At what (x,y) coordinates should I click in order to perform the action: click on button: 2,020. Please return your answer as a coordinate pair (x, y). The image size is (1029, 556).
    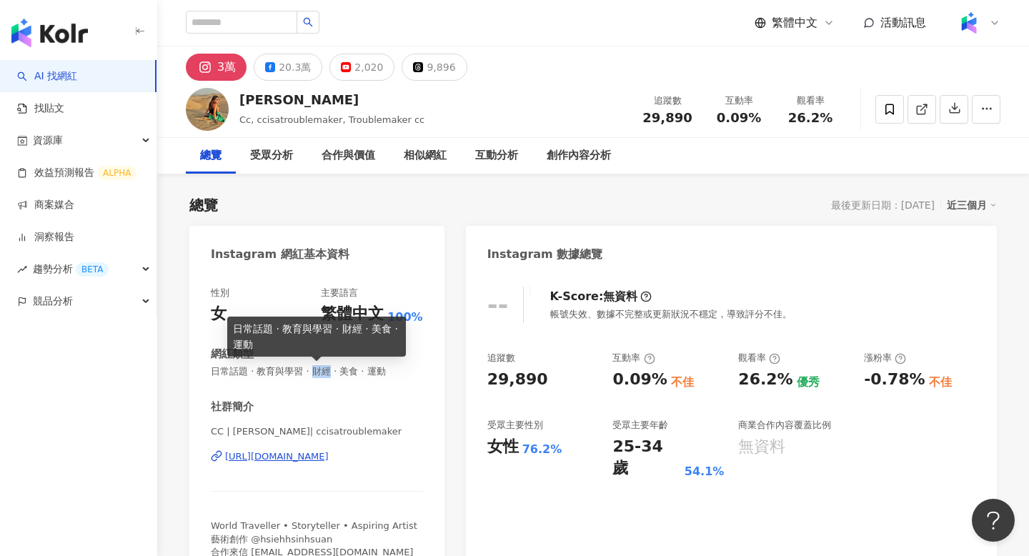
    Looking at the image, I should click on (362, 67).